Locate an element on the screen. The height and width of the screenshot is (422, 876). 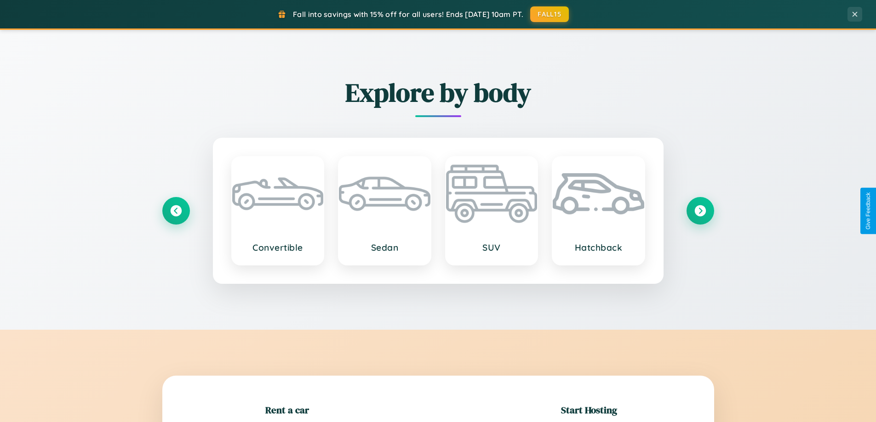
div: Give Feedback is located at coordinates (868, 211).